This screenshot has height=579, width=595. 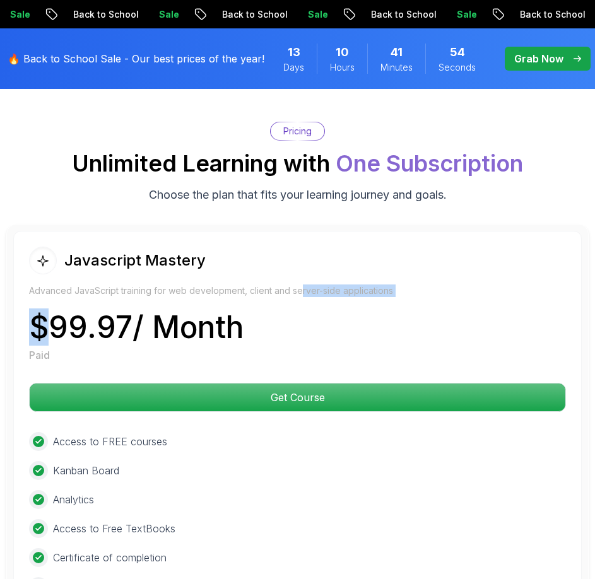 I want to click on p: Access to Free TextBooks, so click(x=114, y=528).